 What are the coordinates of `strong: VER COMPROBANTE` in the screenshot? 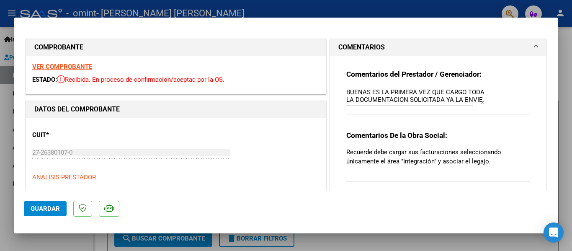 It's located at (62, 67).